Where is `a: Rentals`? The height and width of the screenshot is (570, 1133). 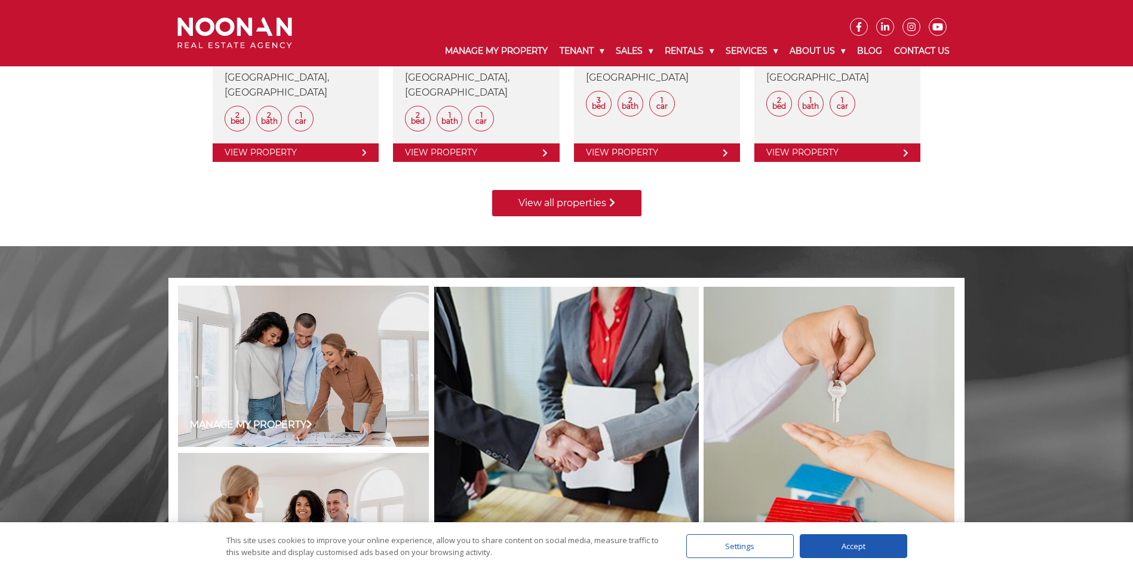 a: Rentals is located at coordinates (689, 51).